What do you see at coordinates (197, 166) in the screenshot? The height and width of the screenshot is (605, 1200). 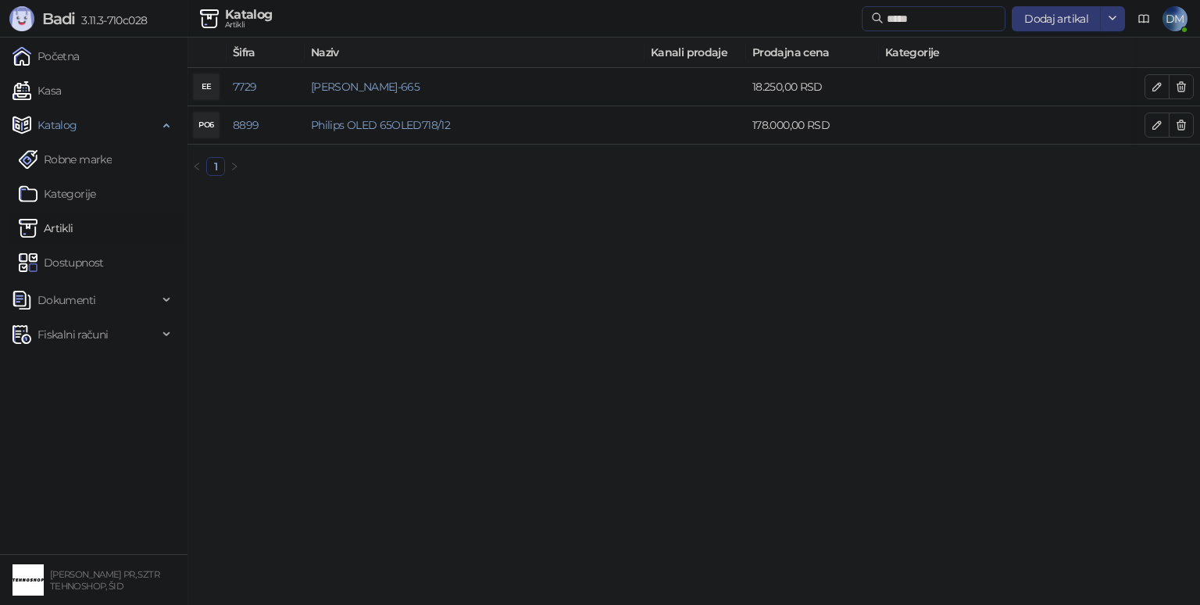 I see `span: left` at bounding box center [197, 166].